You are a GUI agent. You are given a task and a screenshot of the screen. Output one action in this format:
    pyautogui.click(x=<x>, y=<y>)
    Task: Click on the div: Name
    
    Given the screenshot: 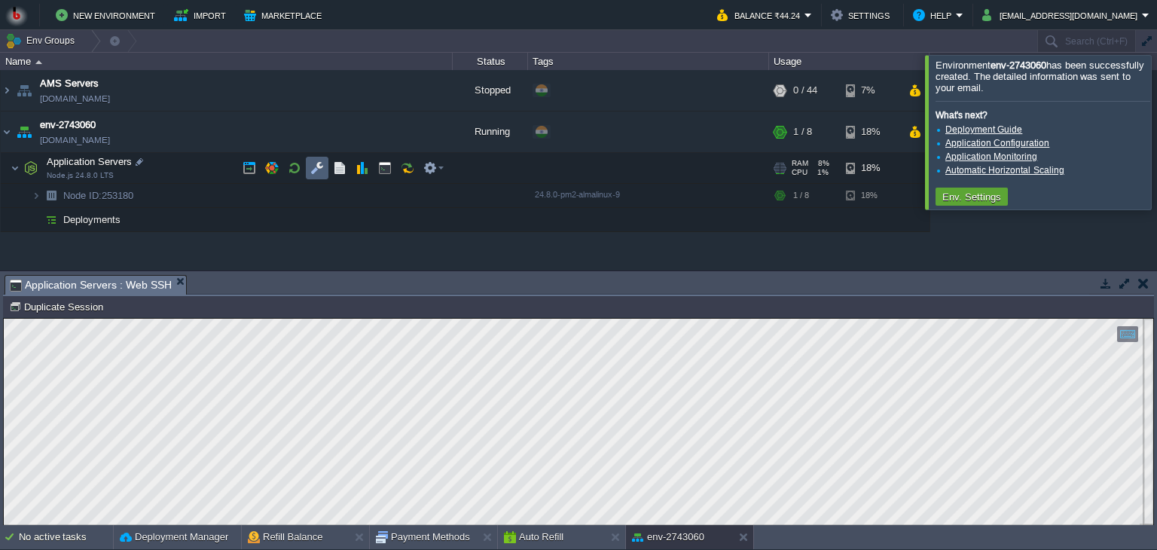 What is the action you would take?
    pyautogui.click(x=227, y=61)
    